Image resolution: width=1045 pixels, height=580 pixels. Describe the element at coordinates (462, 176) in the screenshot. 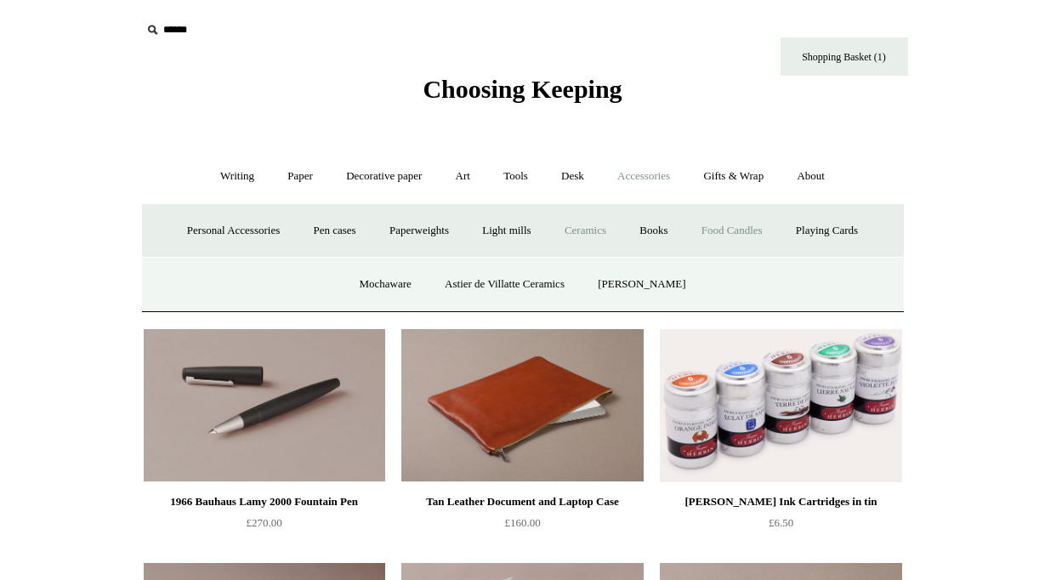

I see `a: Art` at that location.